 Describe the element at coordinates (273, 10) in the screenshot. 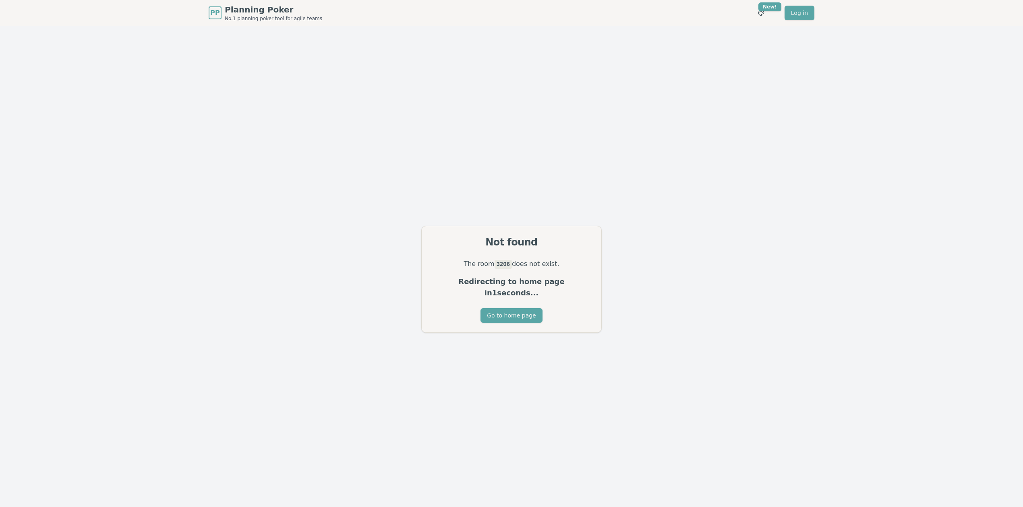

I see `span: Planning Poker` at that location.